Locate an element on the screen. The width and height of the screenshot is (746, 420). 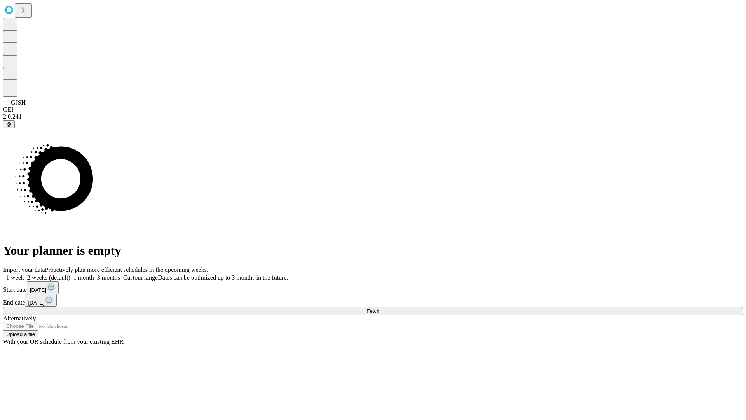
span: 1 week is located at coordinates (15, 277).